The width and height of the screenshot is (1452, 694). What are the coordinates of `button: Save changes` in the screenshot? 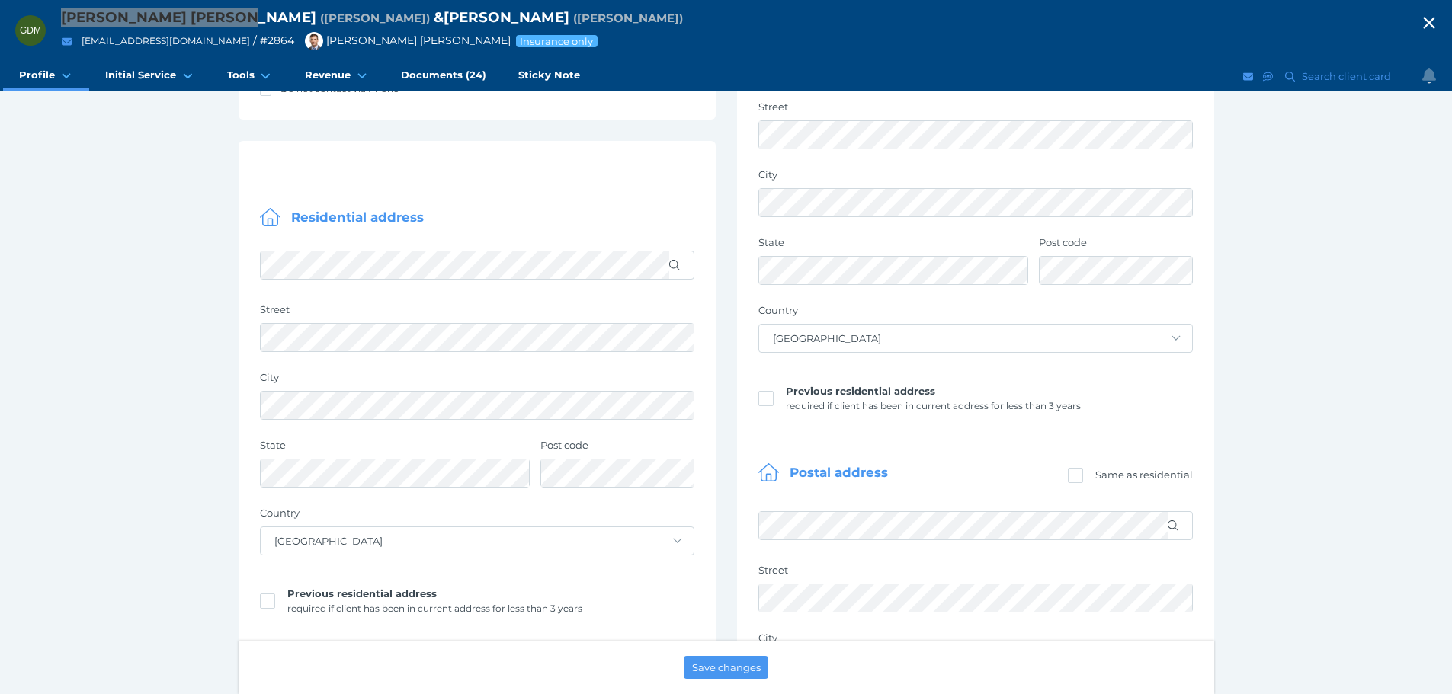 It's located at (726, 667).